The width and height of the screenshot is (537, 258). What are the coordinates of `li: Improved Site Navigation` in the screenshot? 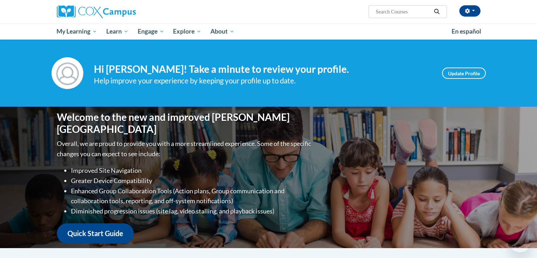 It's located at (192, 170).